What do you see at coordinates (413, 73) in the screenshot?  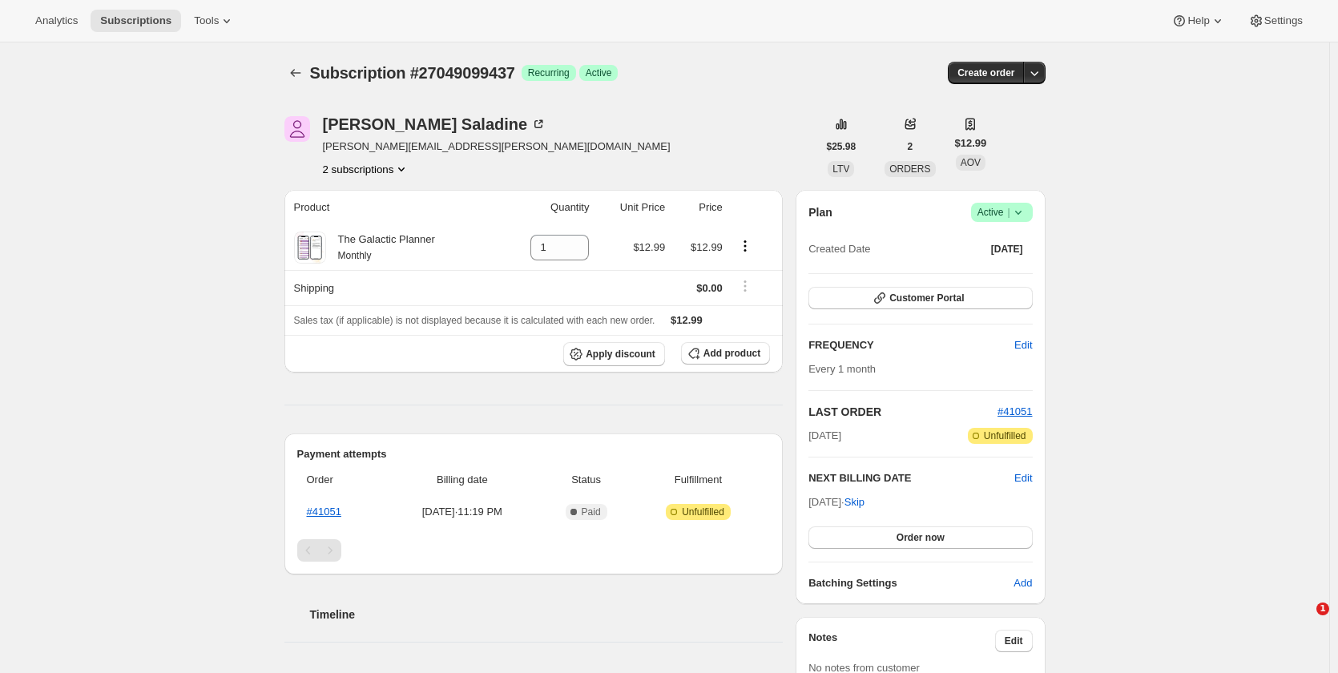 I see `span: Subscription #27049099437` at bounding box center [413, 73].